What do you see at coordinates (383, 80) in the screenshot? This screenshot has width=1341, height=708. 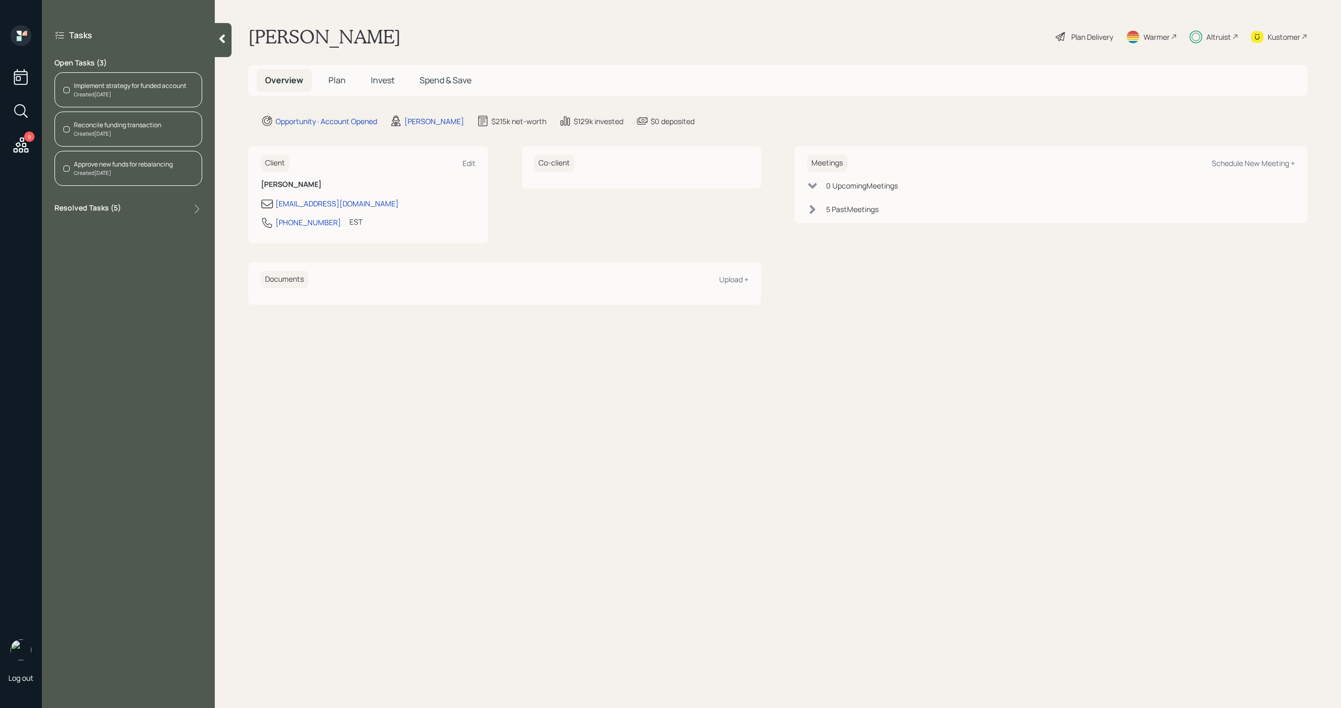 I see `span: Invest` at bounding box center [383, 80].